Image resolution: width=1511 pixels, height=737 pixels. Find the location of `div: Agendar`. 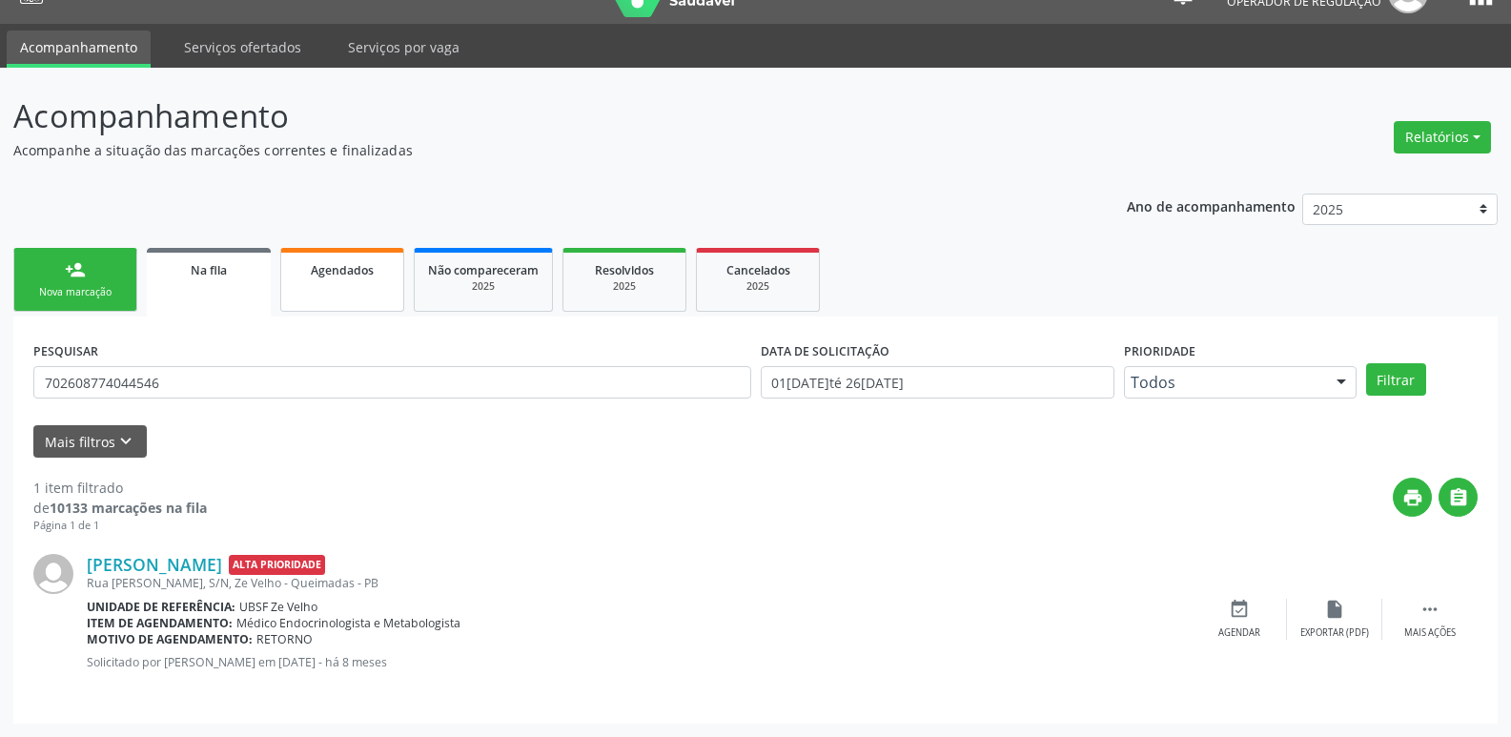

div: Agendar is located at coordinates (1240, 633).